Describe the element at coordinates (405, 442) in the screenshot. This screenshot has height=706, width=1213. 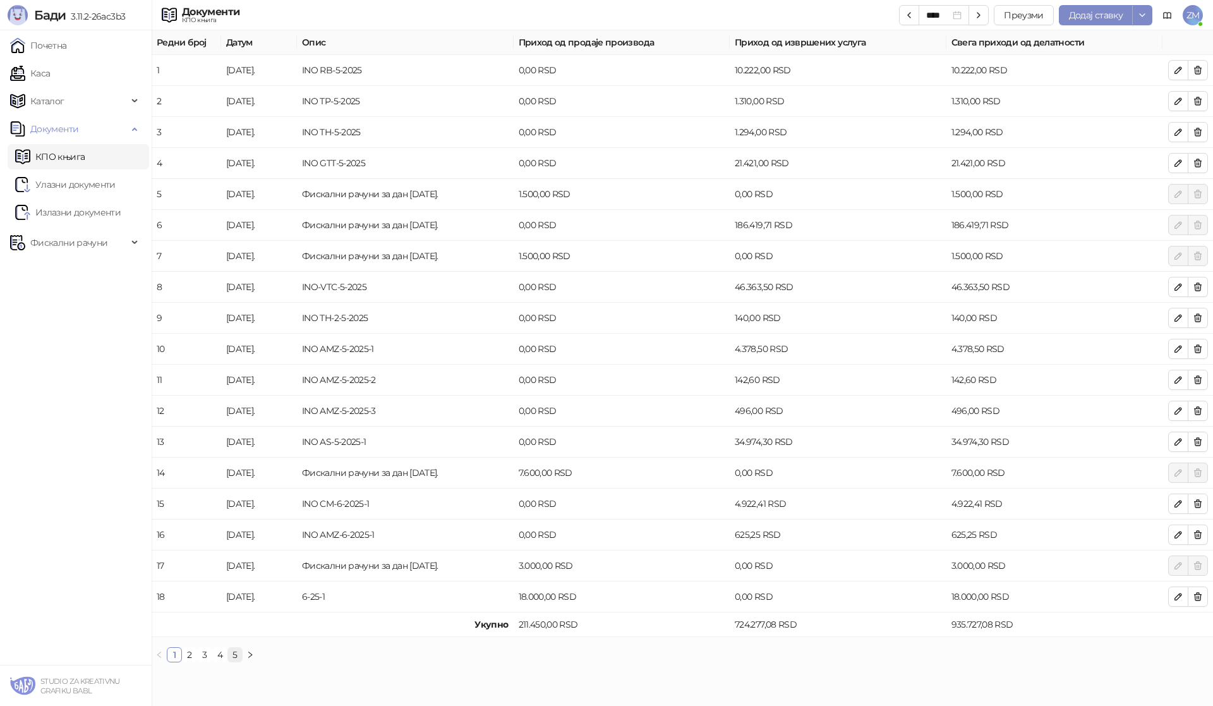
I see `td: INO AS-5-2025-1` at that location.